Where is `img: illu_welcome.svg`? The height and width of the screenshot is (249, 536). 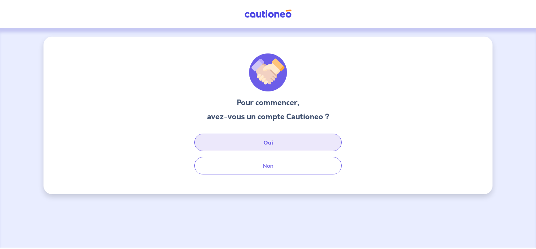 img: illu_welcome.svg is located at coordinates (268, 72).